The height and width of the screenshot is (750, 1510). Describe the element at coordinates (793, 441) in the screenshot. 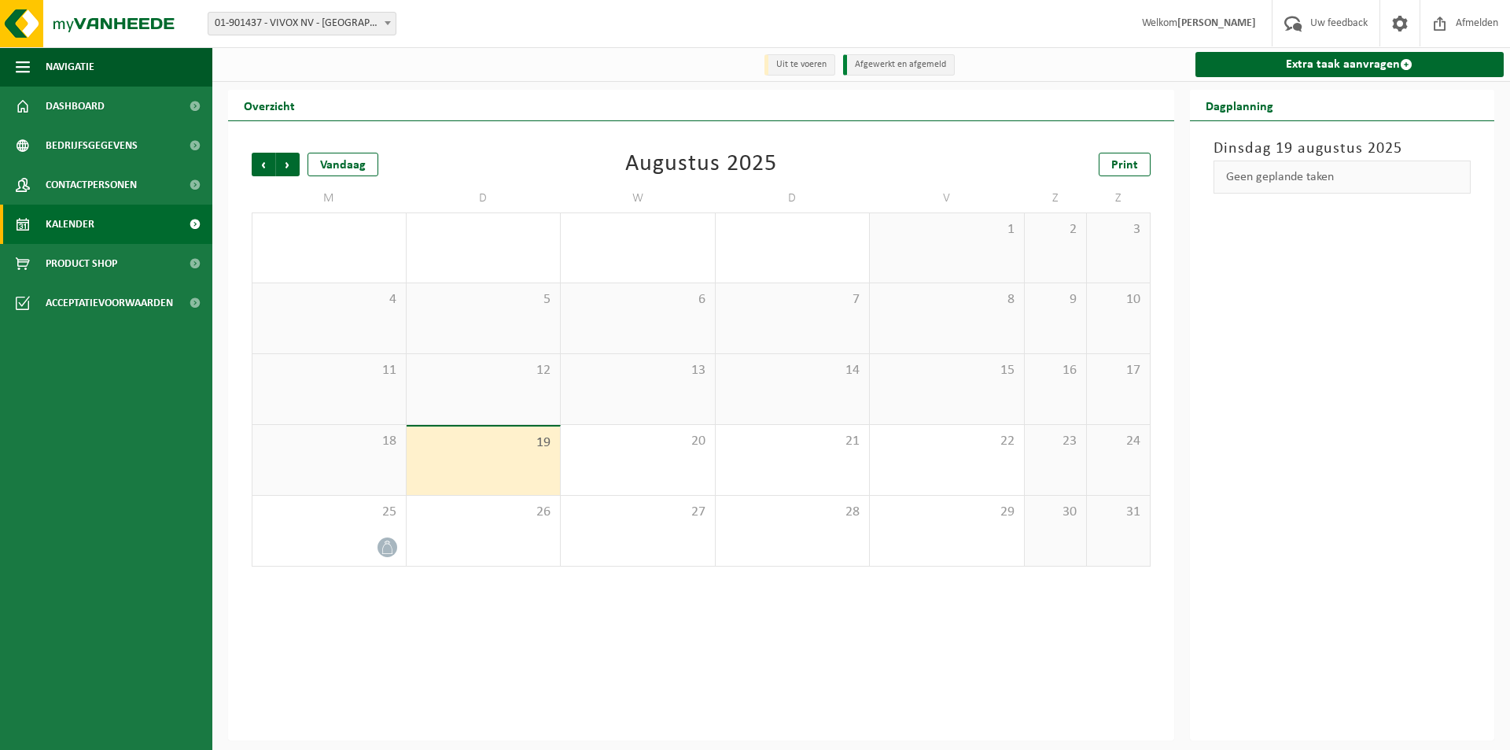

I see `span: 21` at that location.